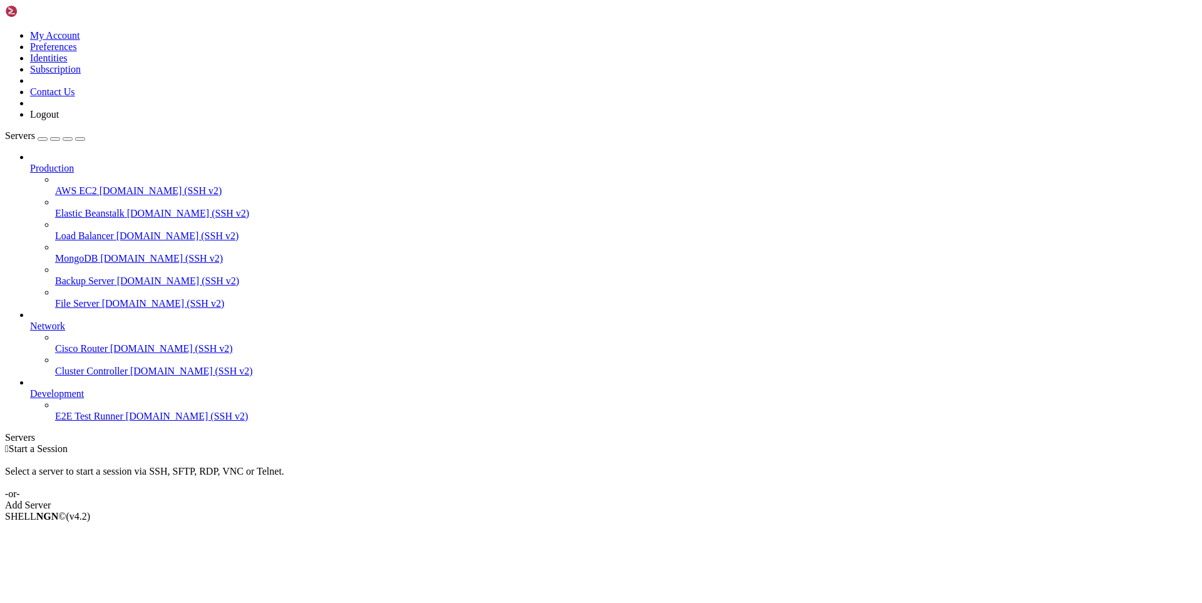 The width and height of the screenshot is (1202, 603). Describe the element at coordinates (48, 516) in the screenshot. I see `span: SHELL ©` at that location.